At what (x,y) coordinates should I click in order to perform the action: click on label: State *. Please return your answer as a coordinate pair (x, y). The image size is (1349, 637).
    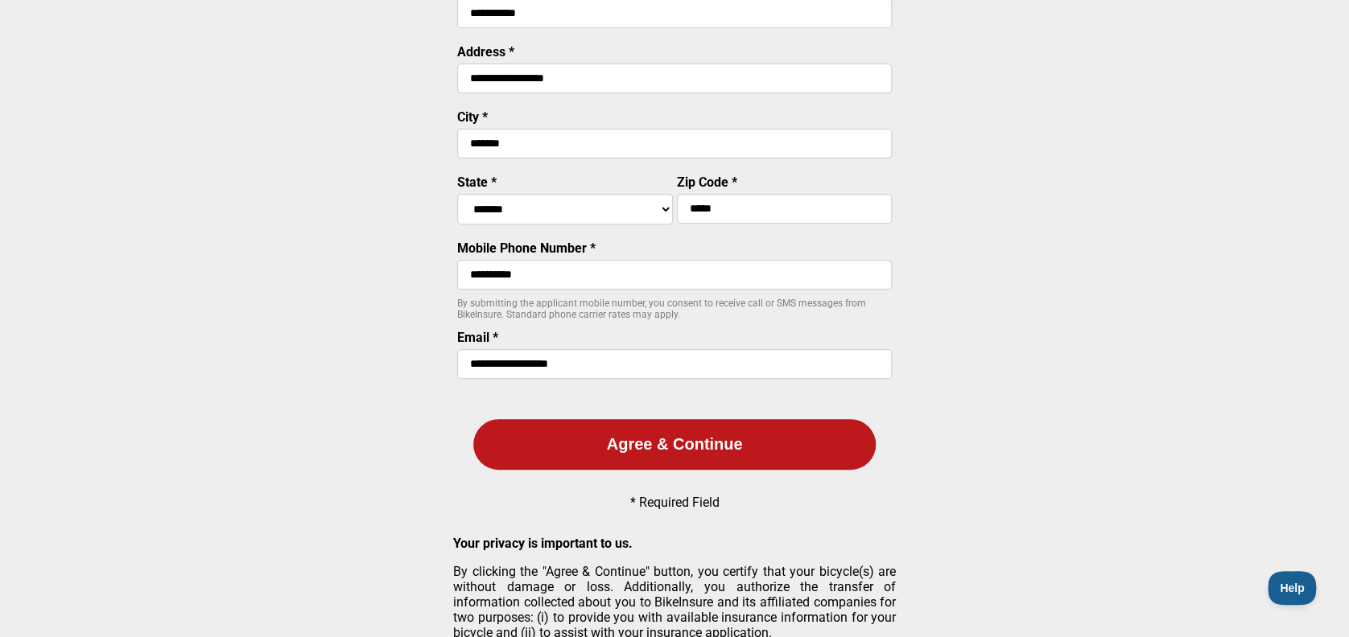
    Looking at the image, I should click on (476, 182).